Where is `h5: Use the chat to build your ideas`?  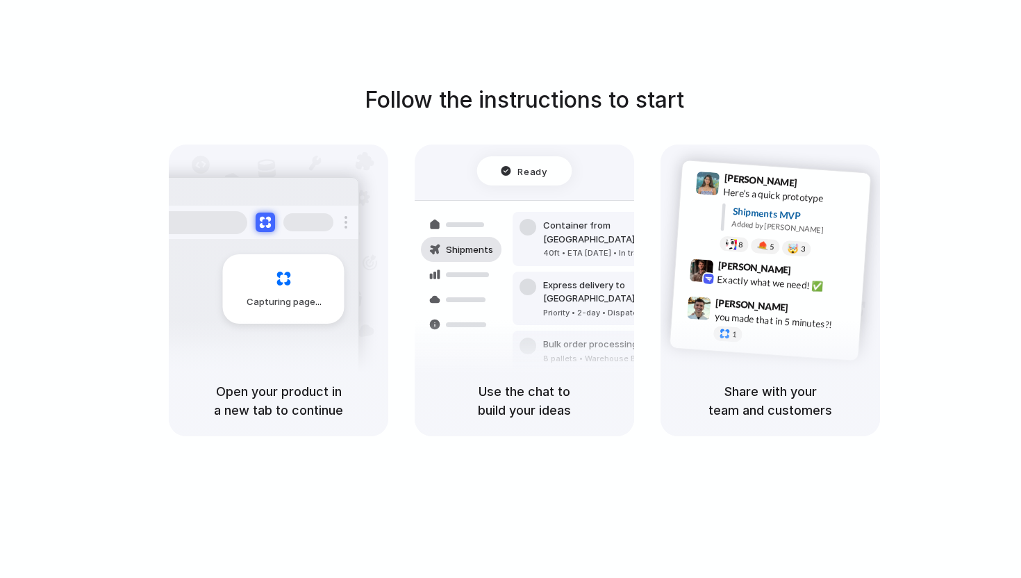
h5: Use the chat to build your ideas is located at coordinates (524, 401).